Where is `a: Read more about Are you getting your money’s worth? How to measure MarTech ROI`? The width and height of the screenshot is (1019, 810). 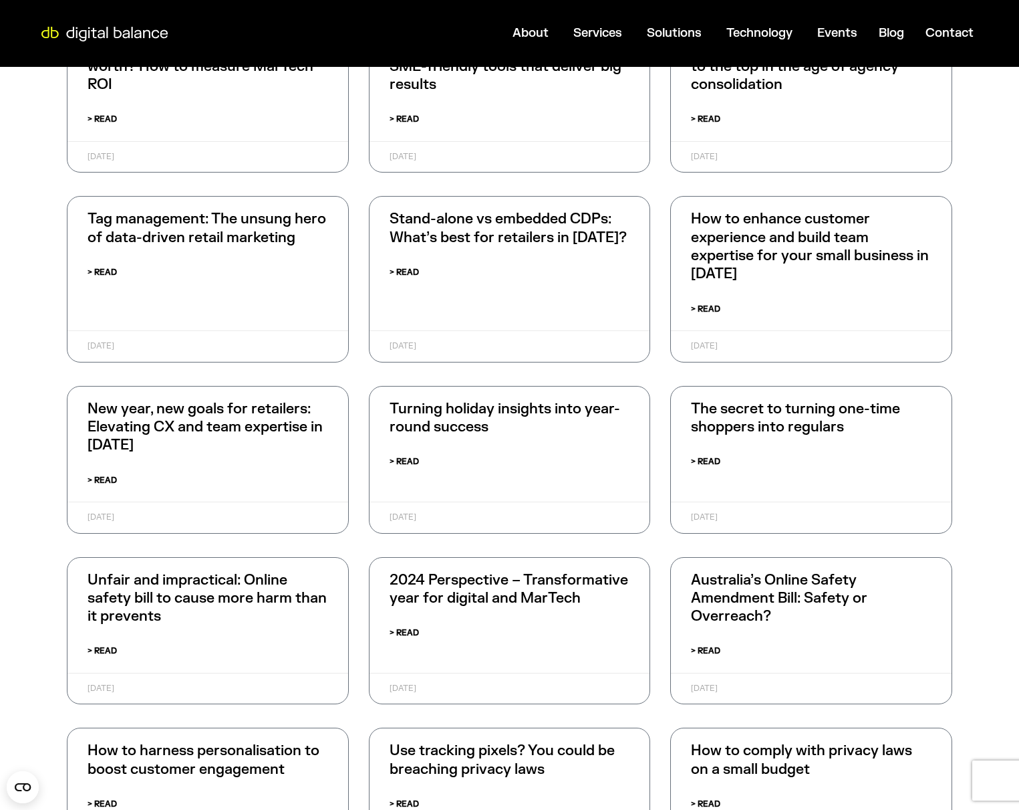
a: Read more about Are you getting your money’s worth? How to measure MarTech ROI is located at coordinates (102, 119).